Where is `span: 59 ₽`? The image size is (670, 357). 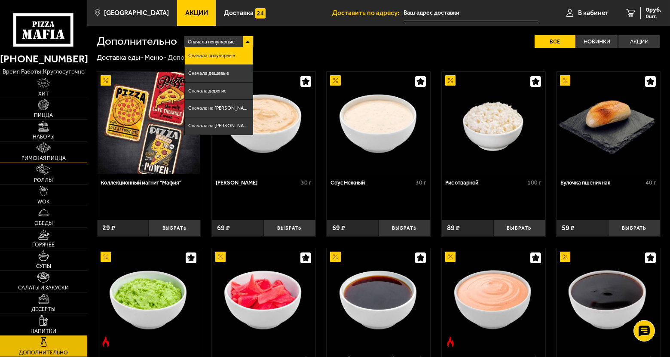 span: 59 ₽ is located at coordinates (568, 228).